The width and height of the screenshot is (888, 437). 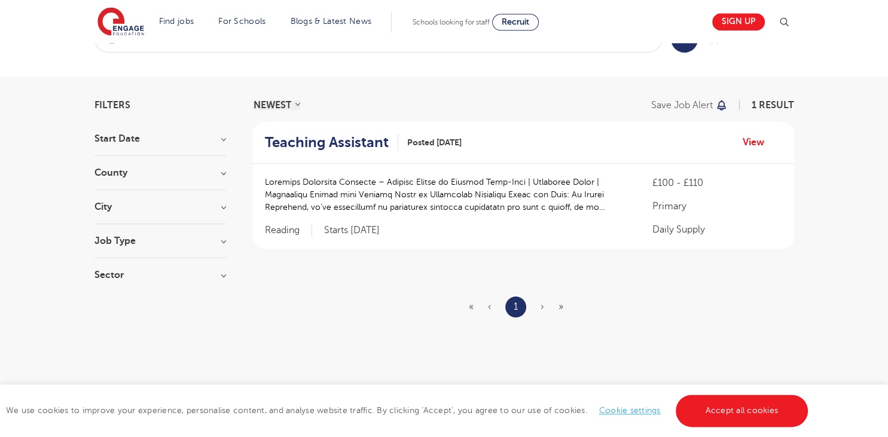 What do you see at coordinates (408, 410) in the screenshot?
I see `span: We use cookies to improve your experience, personalise content, and analyse website traffic. By c...` at bounding box center [408, 410].